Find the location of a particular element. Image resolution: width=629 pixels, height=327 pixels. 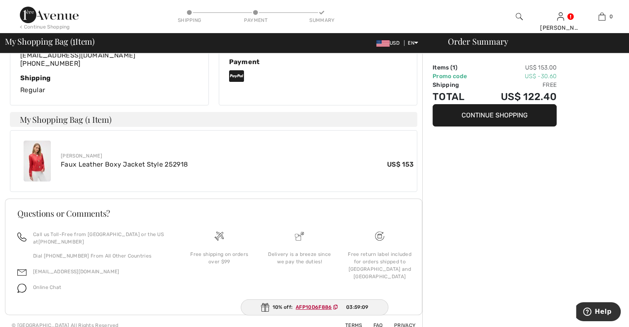

span: 0 is located at coordinates (611, 17).